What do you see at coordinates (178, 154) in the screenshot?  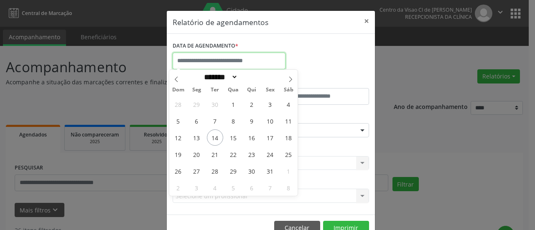 I see `span: Outubro 19, 2025` at bounding box center [178, 154].